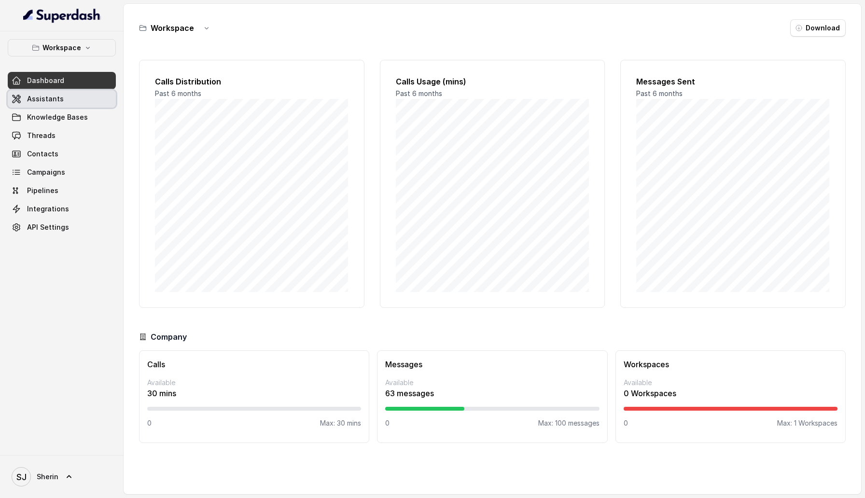 The image size is (865, 498). Describe the element at coordinates (42, 191) in the screenshot. I see `span: Pipelines` at that location.